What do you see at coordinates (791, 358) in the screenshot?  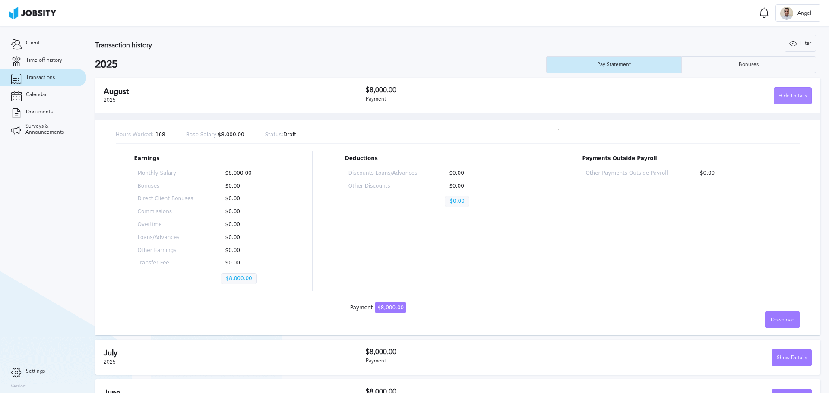 I see `button: Show Details` at bounding box center [791, 358].